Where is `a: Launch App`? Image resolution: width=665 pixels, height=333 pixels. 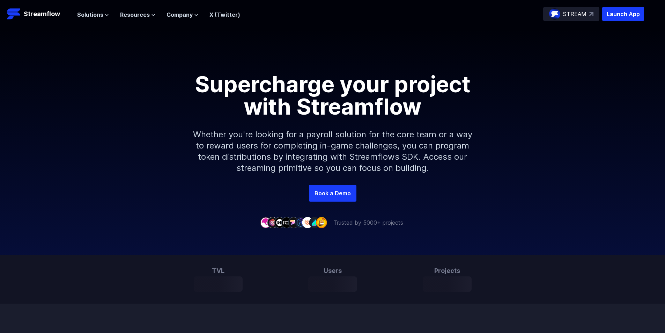 a: Launch App is located at coordinates (624, 14).